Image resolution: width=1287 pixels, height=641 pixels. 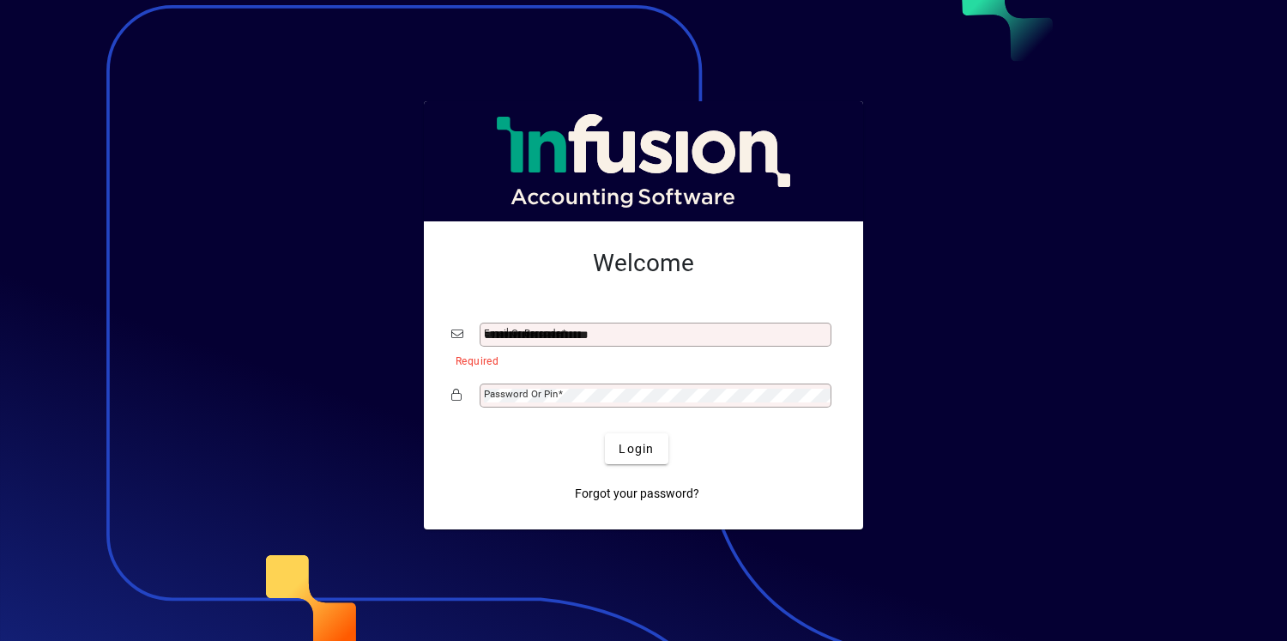 What do you see at coordinates (521, 394) in the screenshot?
I see `mat-label: Password or Pin` at bounding box center [521, 394].